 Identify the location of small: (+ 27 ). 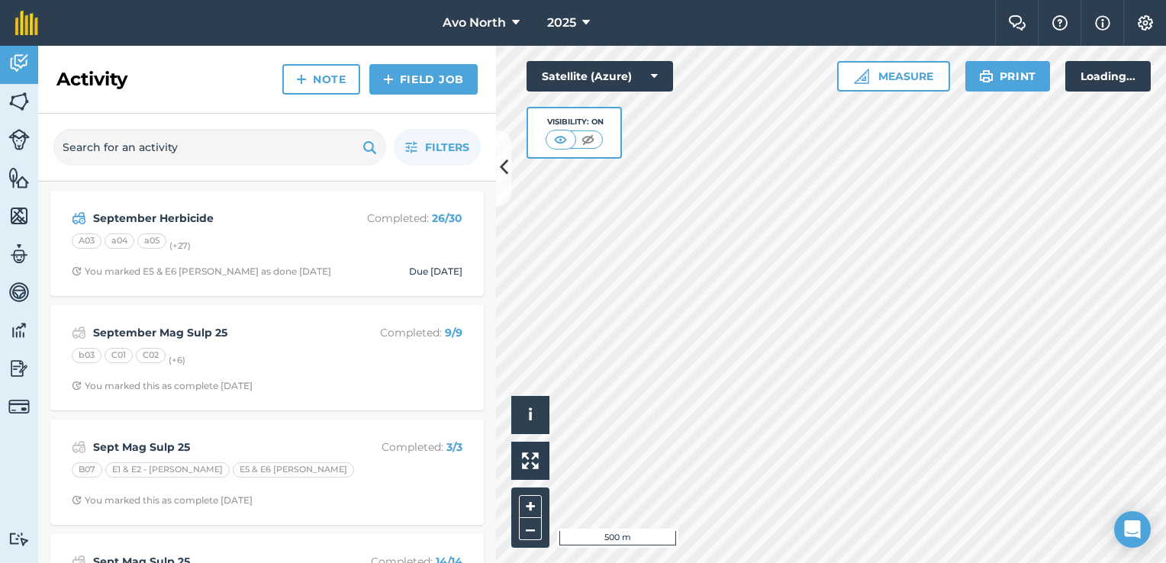
(180, 246).